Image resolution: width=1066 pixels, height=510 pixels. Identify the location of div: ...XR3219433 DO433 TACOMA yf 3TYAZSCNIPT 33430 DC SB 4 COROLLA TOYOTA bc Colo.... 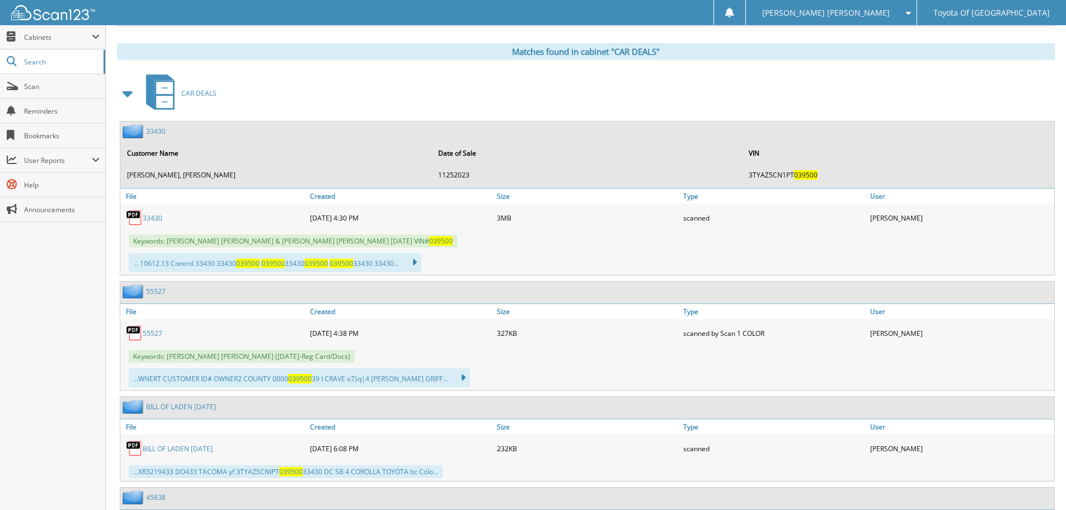
(285, 471).